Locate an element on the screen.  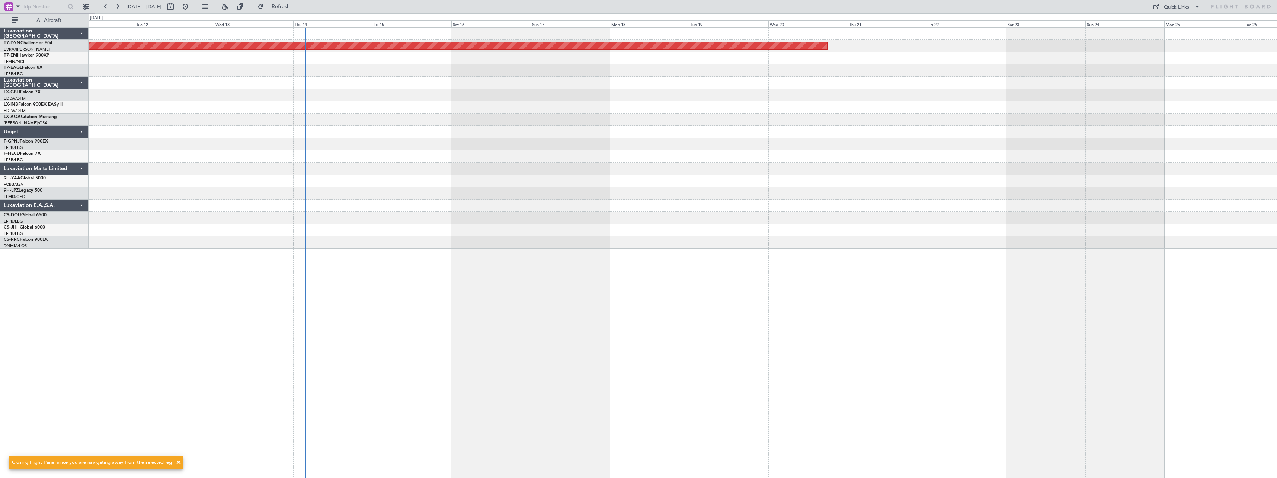
div: Sun 24 is located at coordinates (1125, 24).